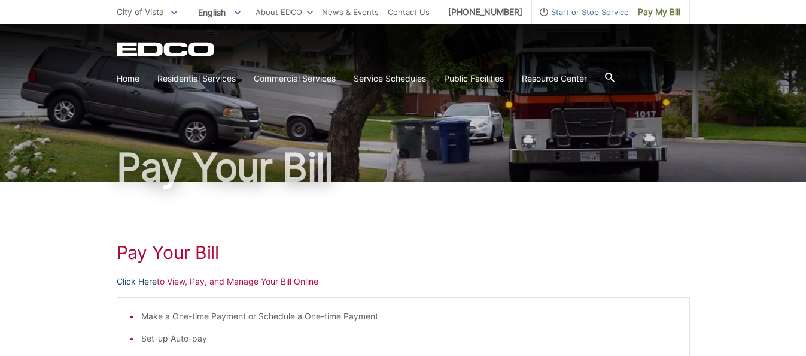 Image resolution: width=806 pixels, height=356 pixels. Describe the element at coordinates (409, 12) in the screenshot. I see `a: Contact Us` at that location.